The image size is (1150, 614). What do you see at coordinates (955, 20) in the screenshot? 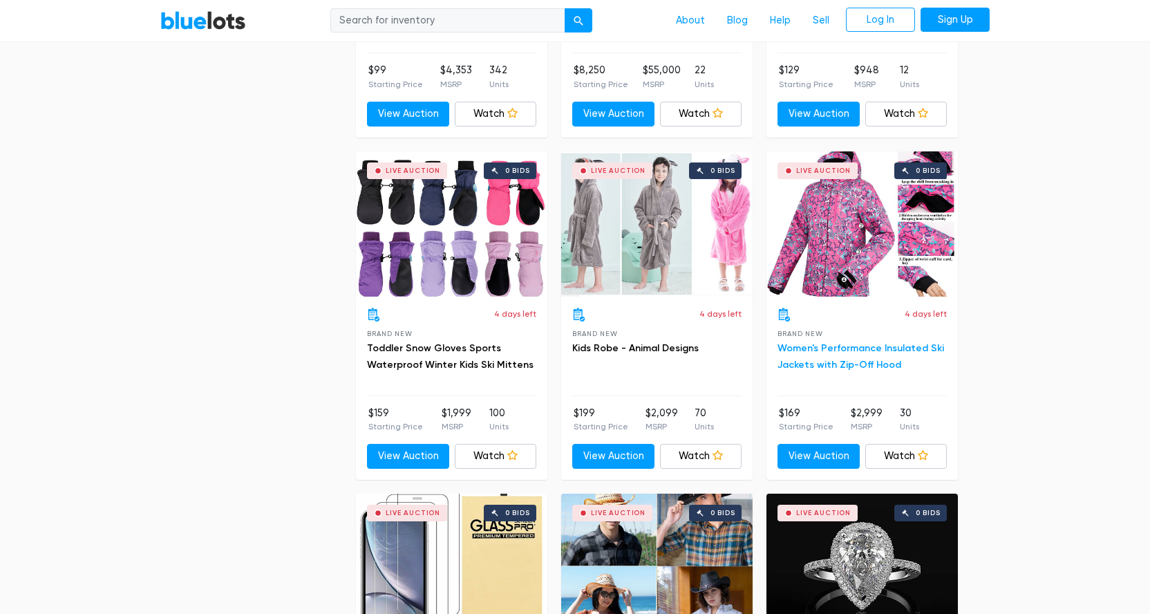
I see `a: Sign Up` at bounding box center [955, 20].